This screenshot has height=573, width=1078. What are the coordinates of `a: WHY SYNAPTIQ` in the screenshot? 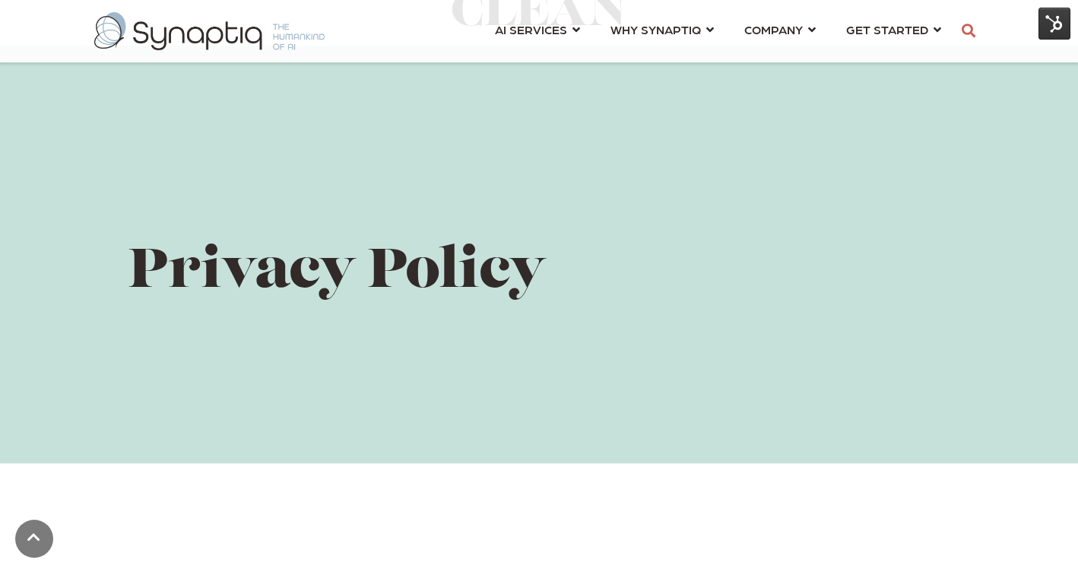 It's located at (662, 29).